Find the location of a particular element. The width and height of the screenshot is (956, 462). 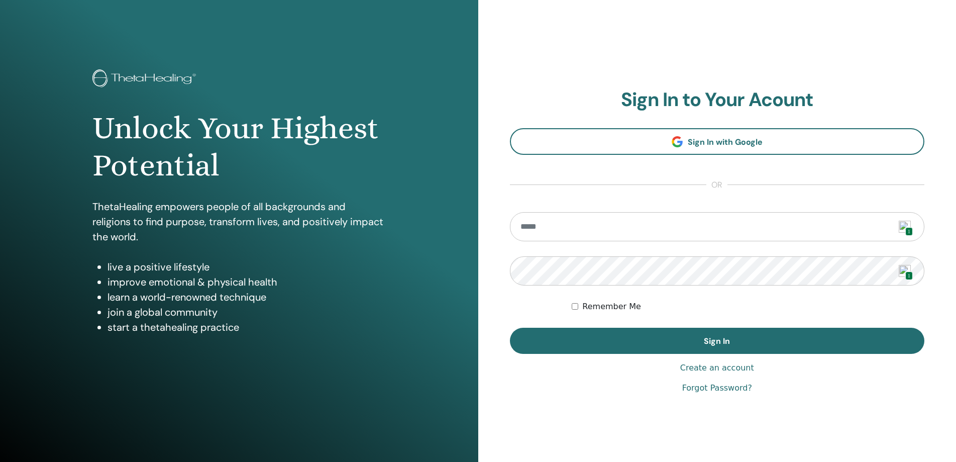

p: ThetaHealing empowers people of all backgrounds and religions to find purpose, transform lives, a... is located at coordinates (239, 222).